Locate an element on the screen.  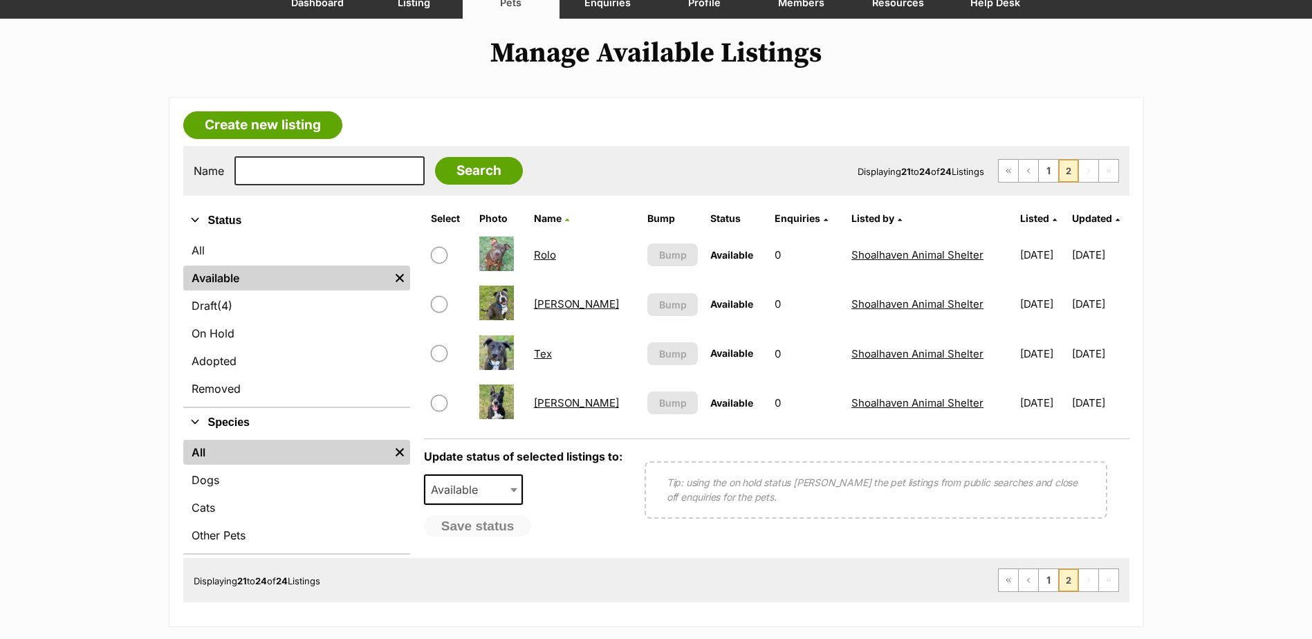
div: Species is located at coordinates (297, 495).